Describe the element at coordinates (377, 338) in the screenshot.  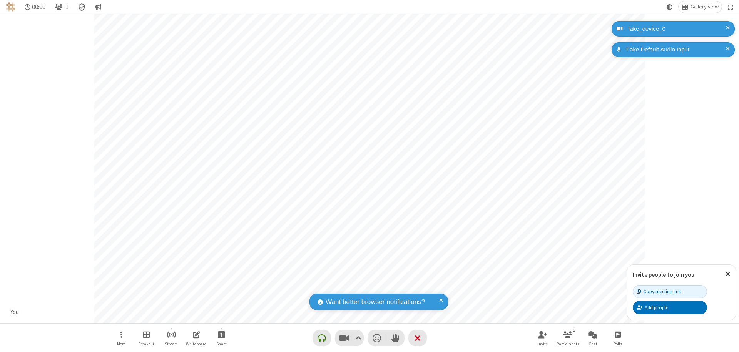
I see `button: Send a reaction` at that location.